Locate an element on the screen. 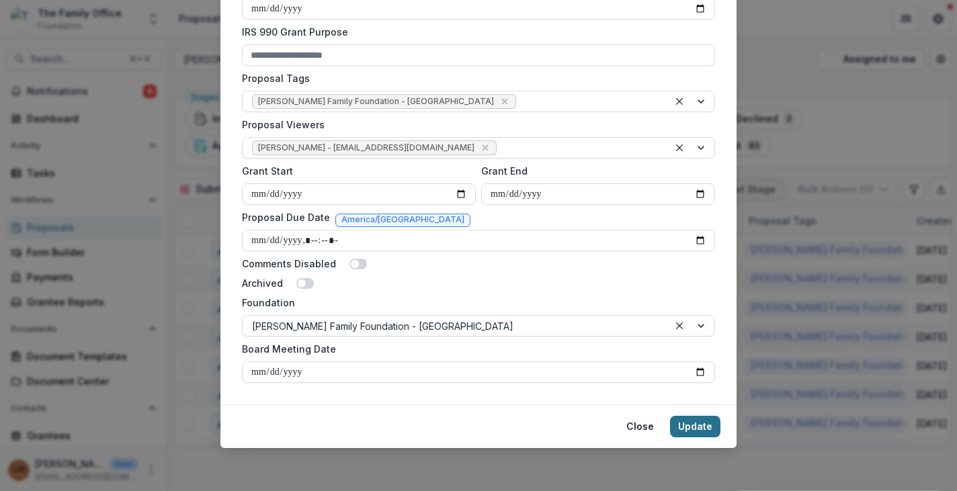 This screenshot has width=957, height=491. button: Update is located at coordinates (695, 427).